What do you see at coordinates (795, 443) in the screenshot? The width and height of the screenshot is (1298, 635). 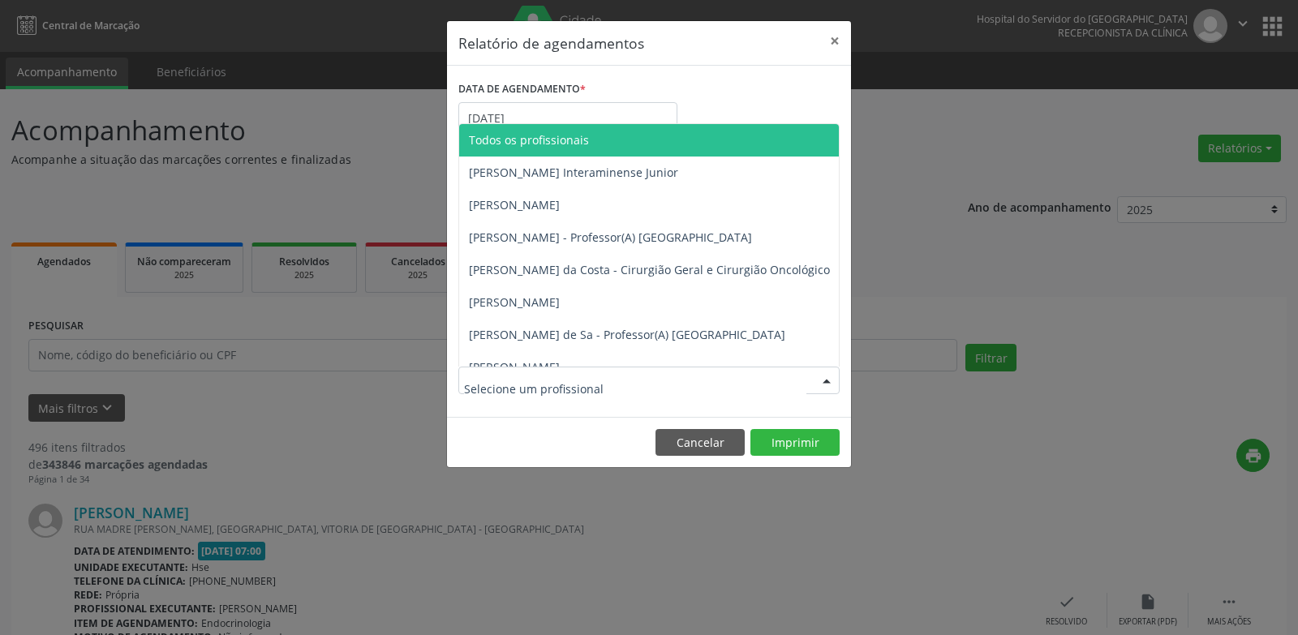 I see `button: Imprimir` at bounding box center [795, 443].